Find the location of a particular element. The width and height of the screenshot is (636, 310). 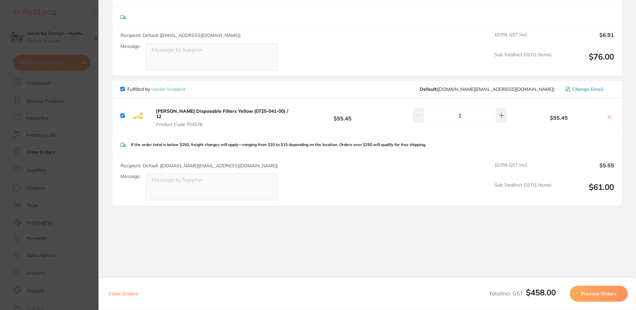

button: Preview Orders is located at coordinates (599, 294).